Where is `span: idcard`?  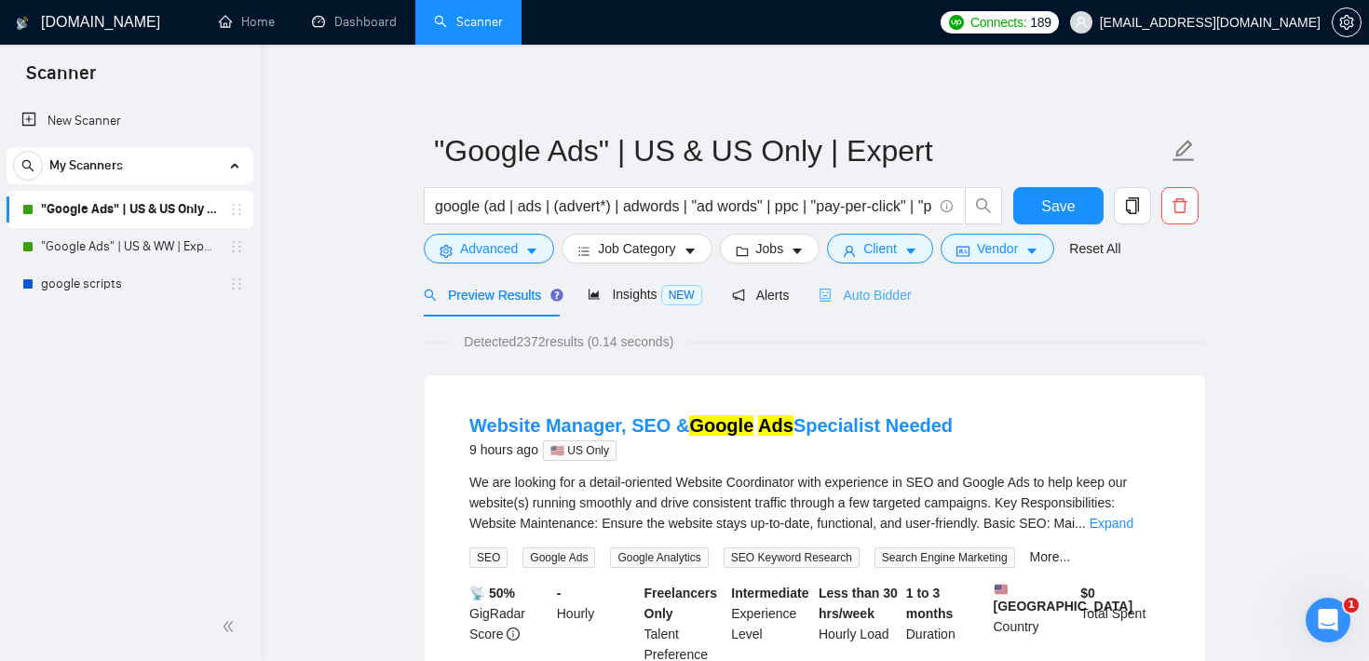
span: idcard is located at coordinates (963, 251).